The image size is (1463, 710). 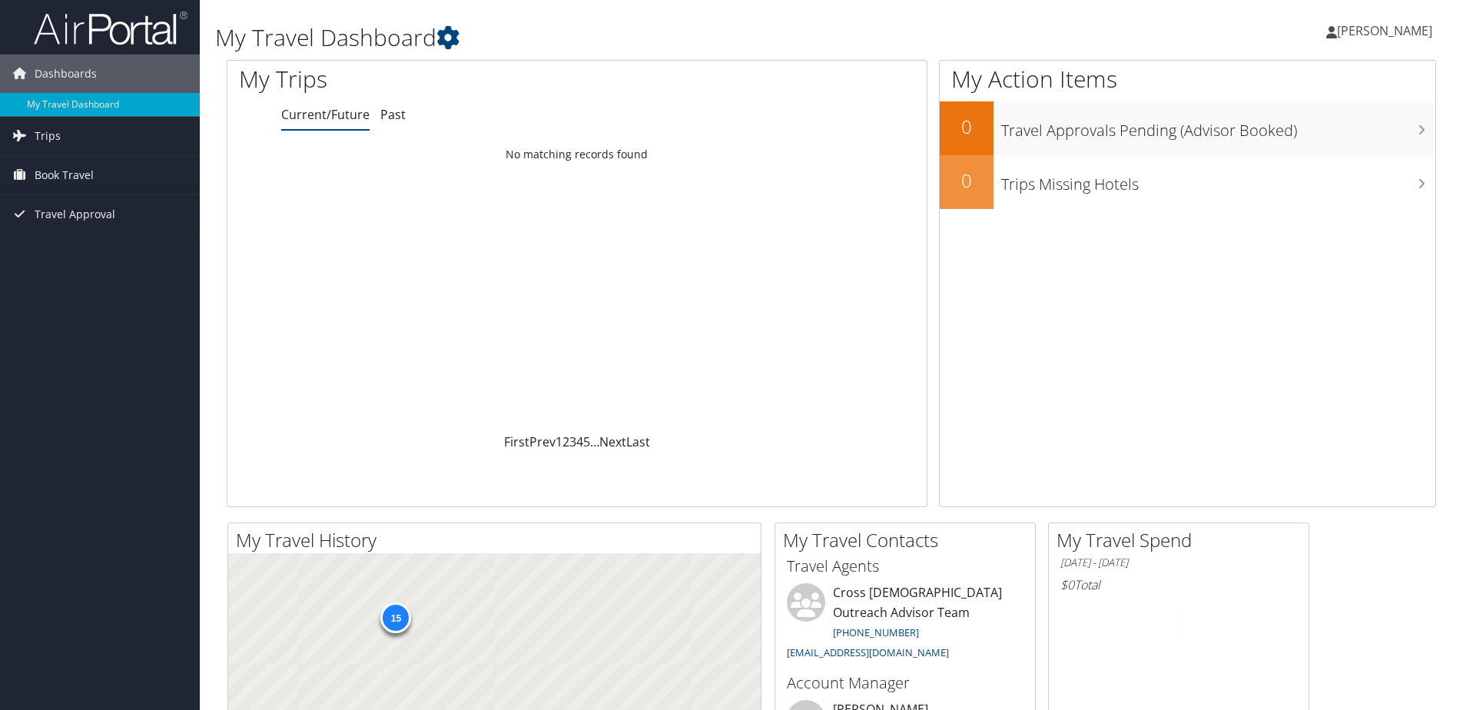 What do you see at coordinates (1218, 127) in the screenshot?
I see `h3: Travel Approvals Pending (Advisor Booked)` at bounding box center [1218, 127].